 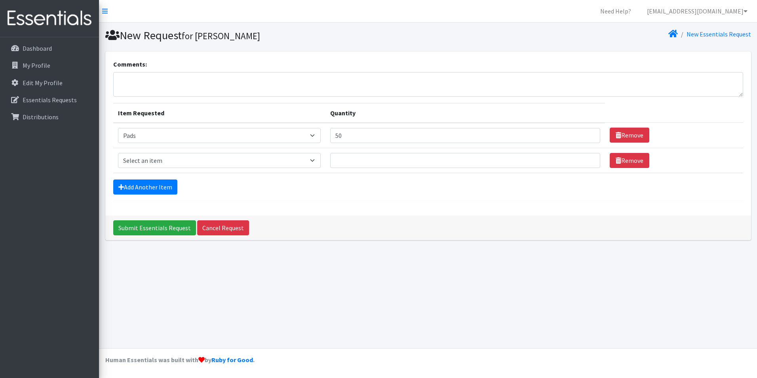 What do you see at coordinates (42, 83) in the screenshot?
I see `p: Edit My Profile` at bounding box center [42, 83].